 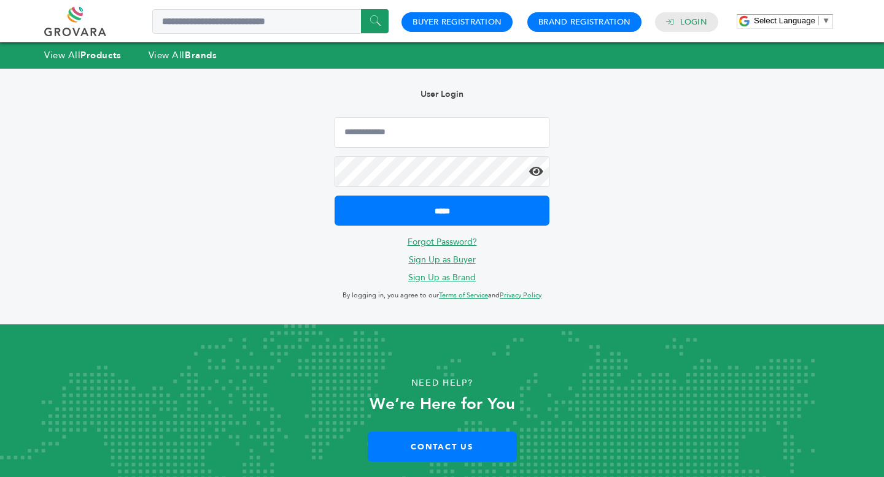 What do you see at coordinates (270, 21) in the screenshot?
I see `input: Search a product or brand...` at bounding box center [270, 21].